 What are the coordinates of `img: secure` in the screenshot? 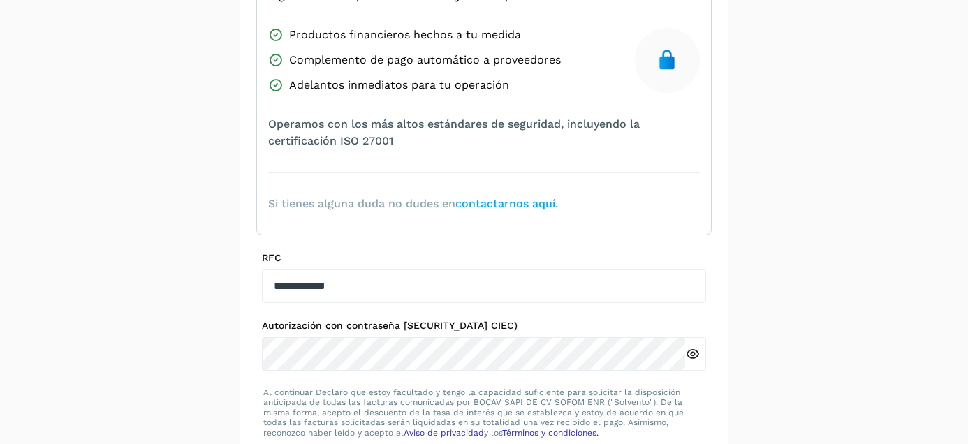 It's located at (667, 60).